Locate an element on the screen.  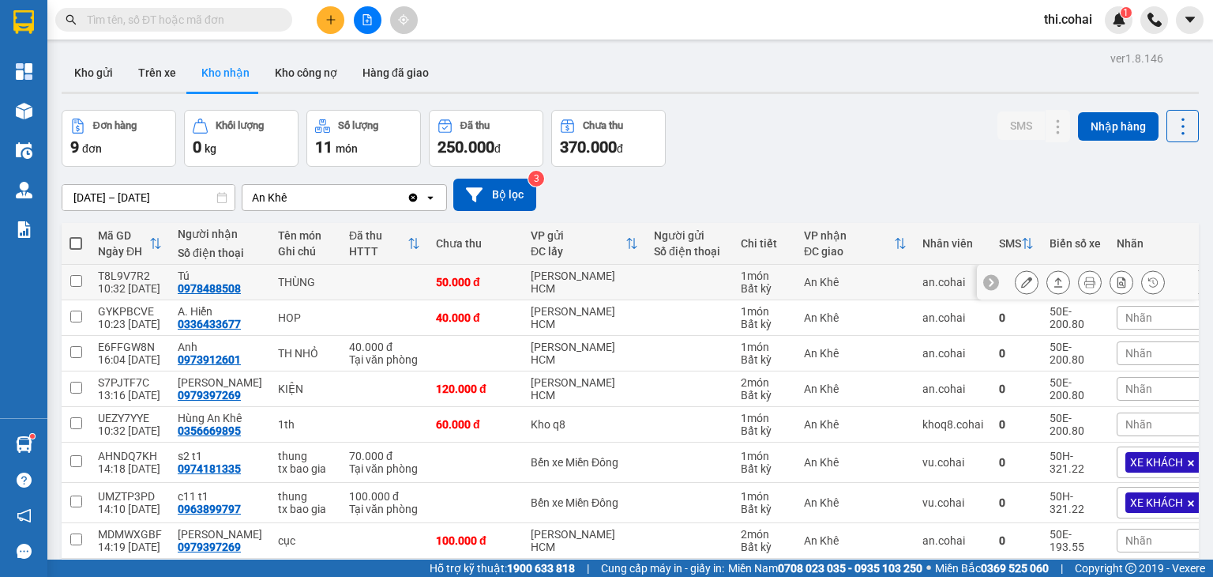
span: 250.000 is located at coordinates (466, 147).